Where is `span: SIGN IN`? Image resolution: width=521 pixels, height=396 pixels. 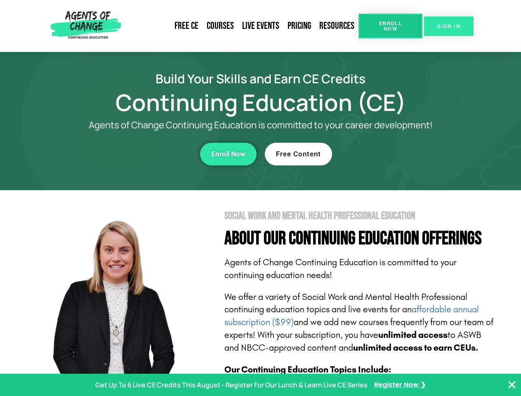 span: SIGN IN is located at coordinates (449, 26).